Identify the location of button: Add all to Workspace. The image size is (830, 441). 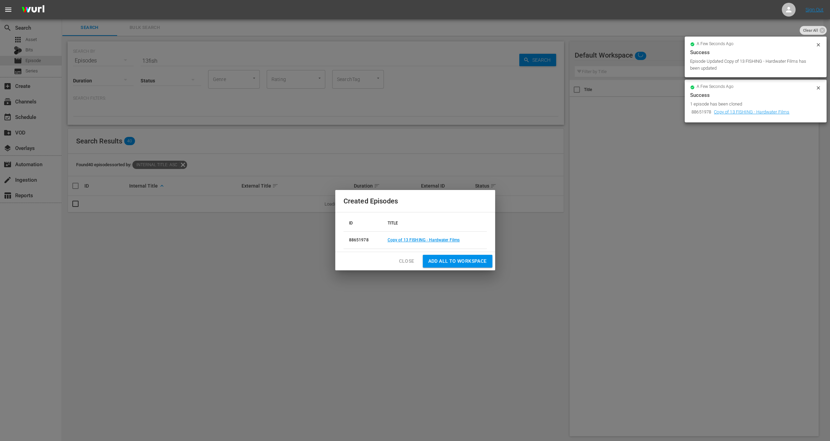
(457, 261).